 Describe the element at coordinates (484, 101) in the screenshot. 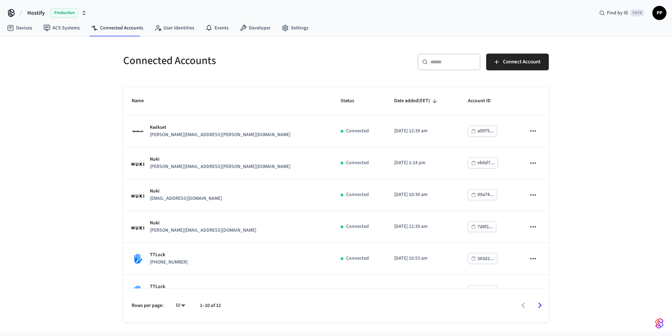

I see `span: Account ID` at that location.